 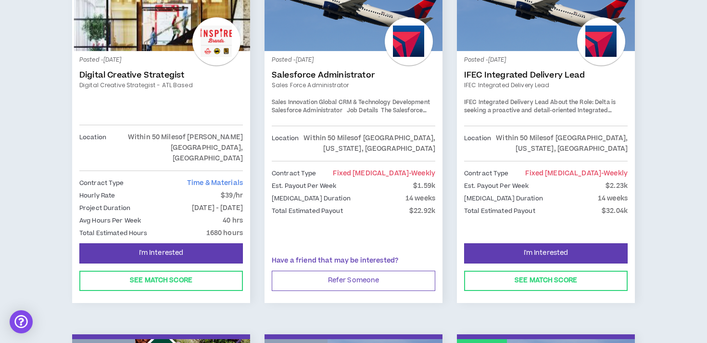 I want to click on p: $1.59k, so click(x=424, y=186).